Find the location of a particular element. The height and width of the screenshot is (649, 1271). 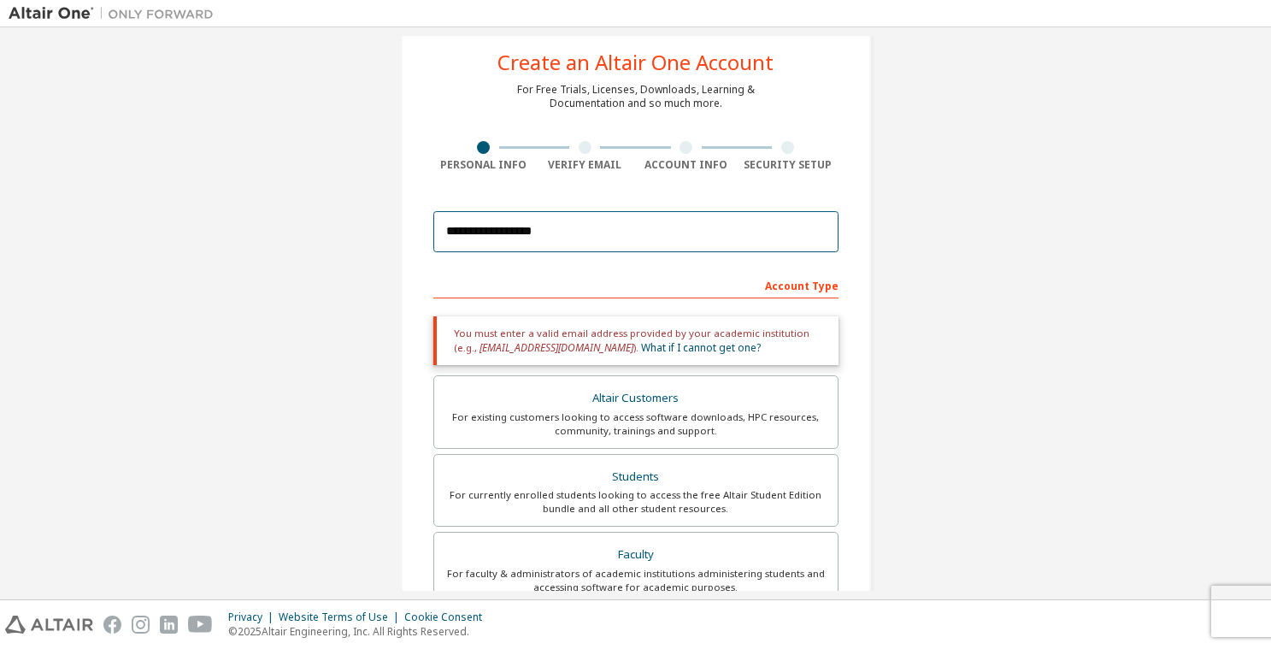

div: Create an Altair One Account is located at coordinates (635, 62).